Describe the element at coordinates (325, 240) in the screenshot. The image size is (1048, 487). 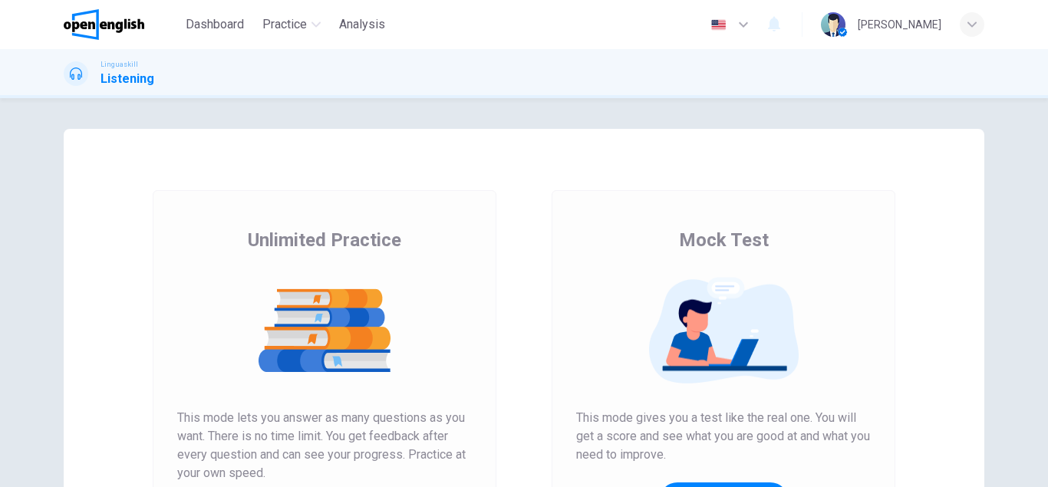
I see `span: Unlimited Practice` at that location.